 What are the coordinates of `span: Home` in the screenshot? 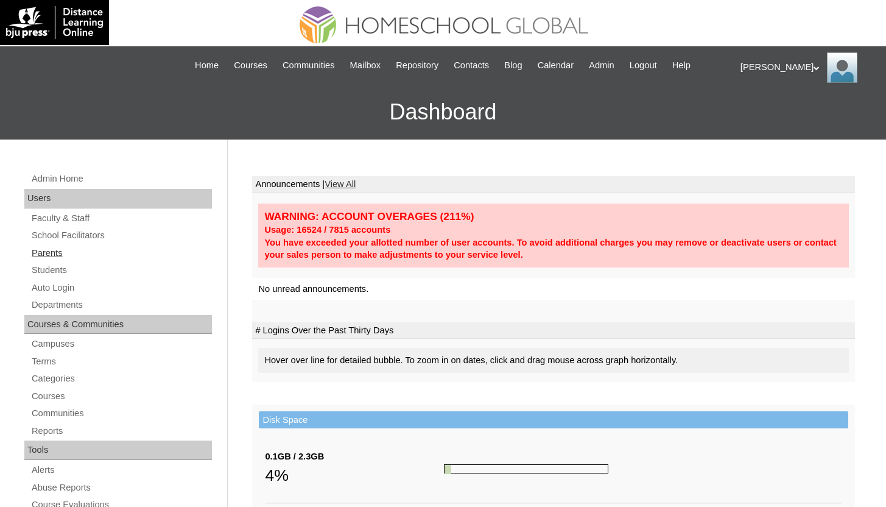 It's located at (206, 65).